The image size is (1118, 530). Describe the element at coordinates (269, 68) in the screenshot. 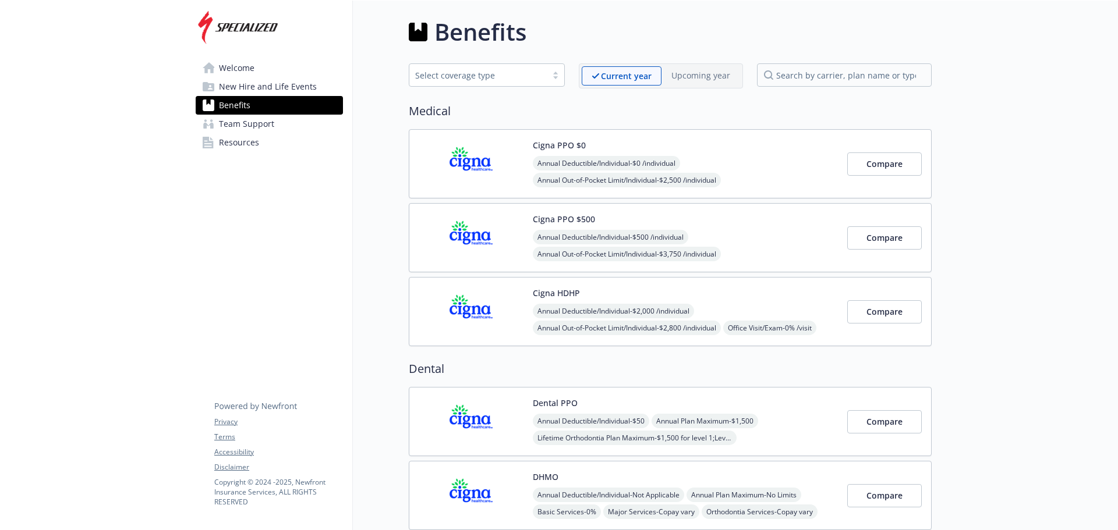

I see `a: Welcome` at that location.